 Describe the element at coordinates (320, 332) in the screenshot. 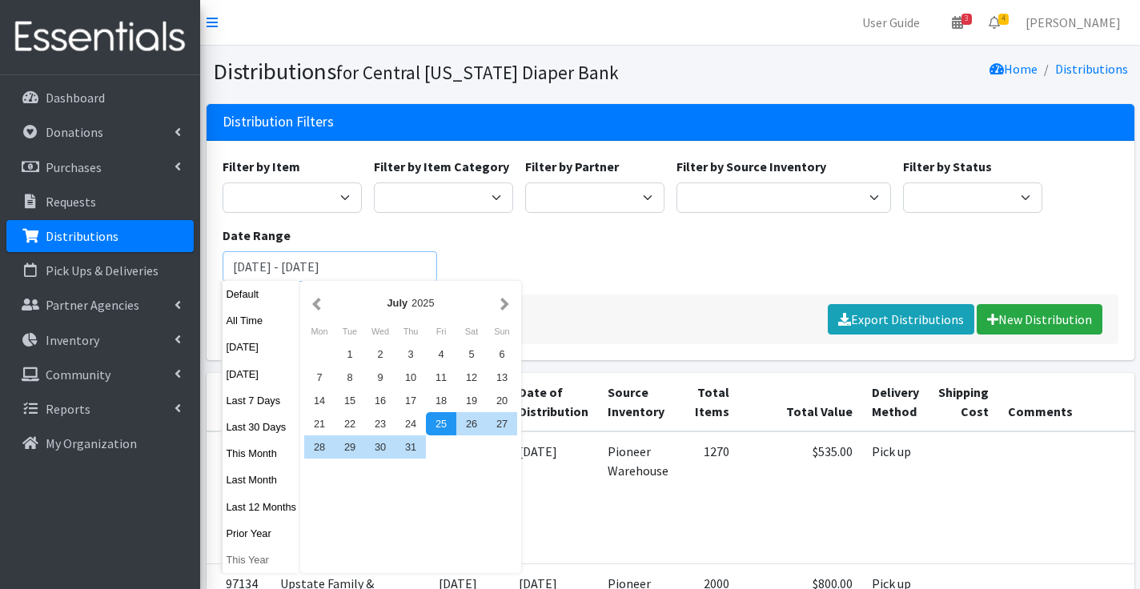

I see `div: Monday` at that location.